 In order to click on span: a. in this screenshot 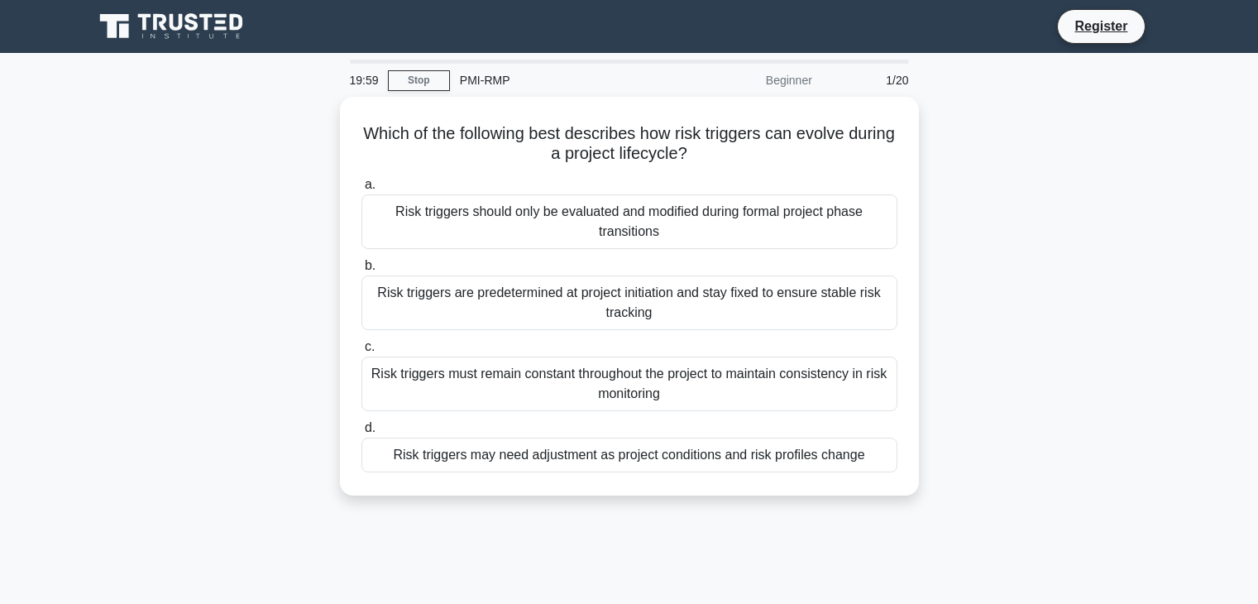, I will do `click(370, 184)`.